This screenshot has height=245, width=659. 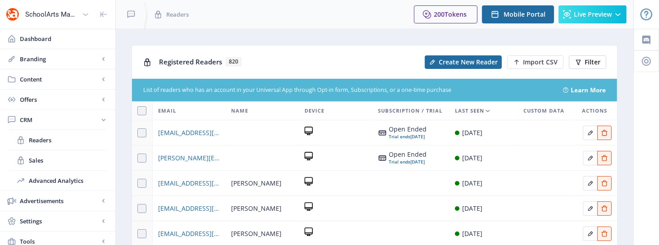 I want to click on span: 820, so click(x=233, y=62).